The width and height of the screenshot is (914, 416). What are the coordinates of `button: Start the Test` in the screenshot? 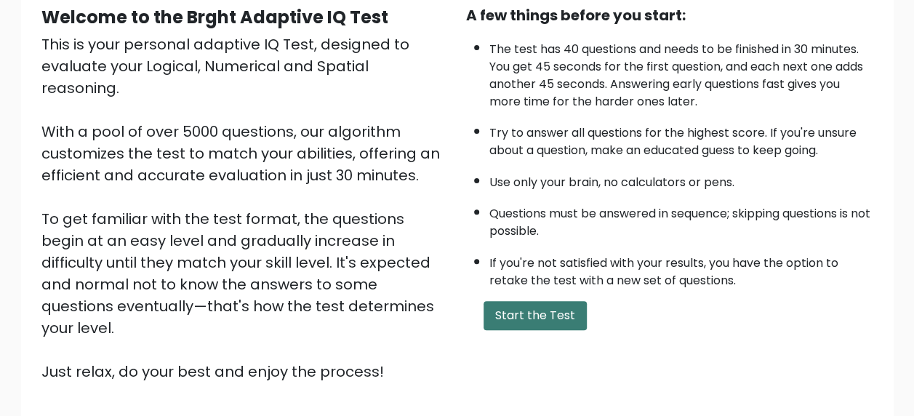 It's located at (535, 316).